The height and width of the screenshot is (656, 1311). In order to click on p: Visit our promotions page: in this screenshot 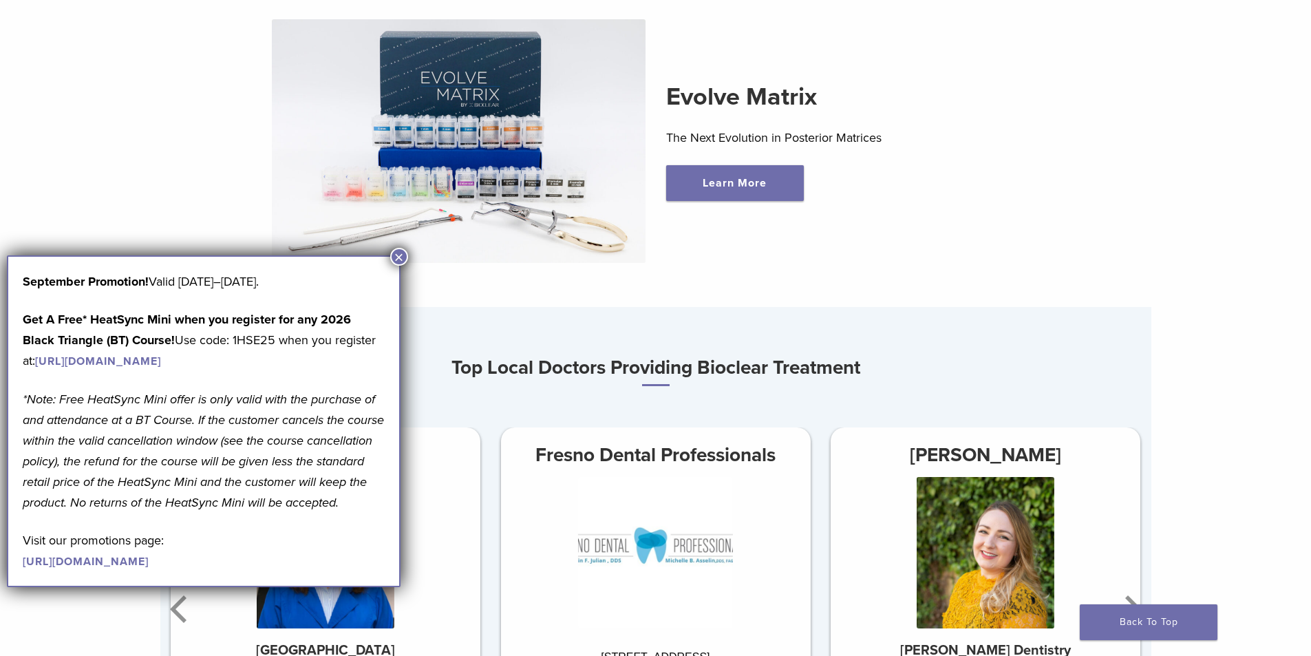, I will do `click(204, 551)`.